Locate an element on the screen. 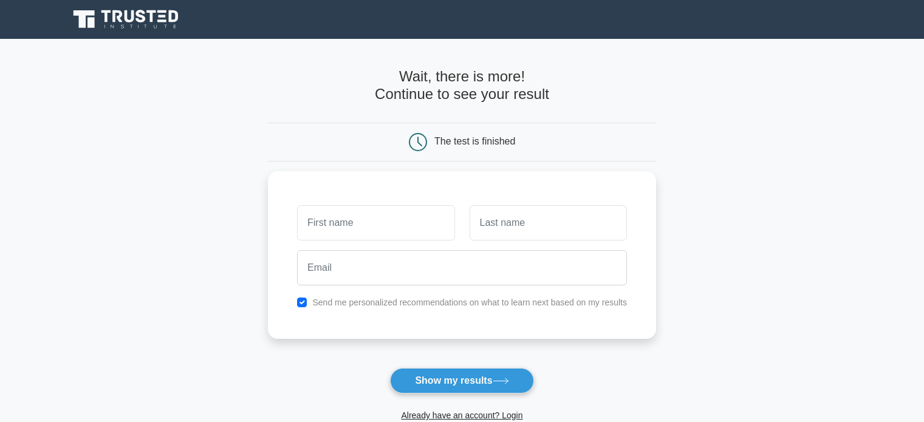 The image size is (924, 422). button: Show my results is located at coordinates (462, 381).